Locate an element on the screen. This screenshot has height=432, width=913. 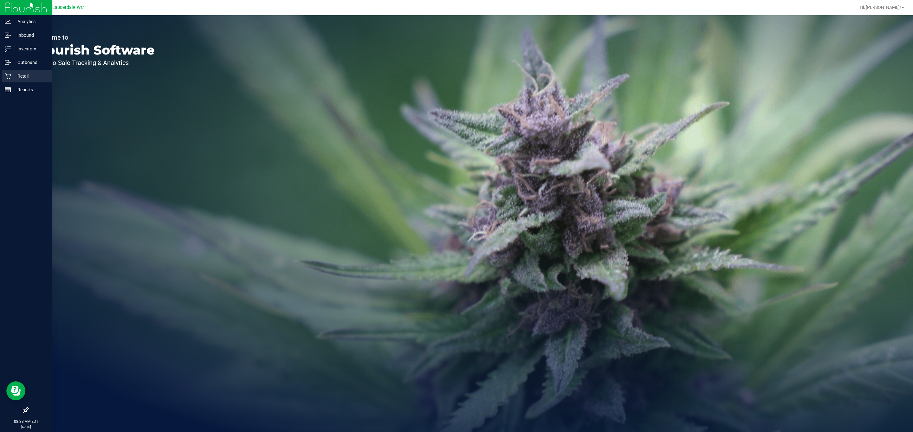
inline-svg: Inventory is located at coordinates (8, 49).